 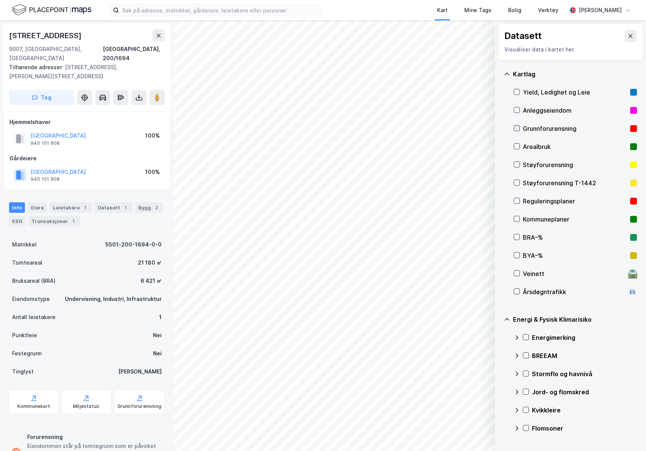 I want to click on div: Reguleringsplaner, so click(x=575, y=201).